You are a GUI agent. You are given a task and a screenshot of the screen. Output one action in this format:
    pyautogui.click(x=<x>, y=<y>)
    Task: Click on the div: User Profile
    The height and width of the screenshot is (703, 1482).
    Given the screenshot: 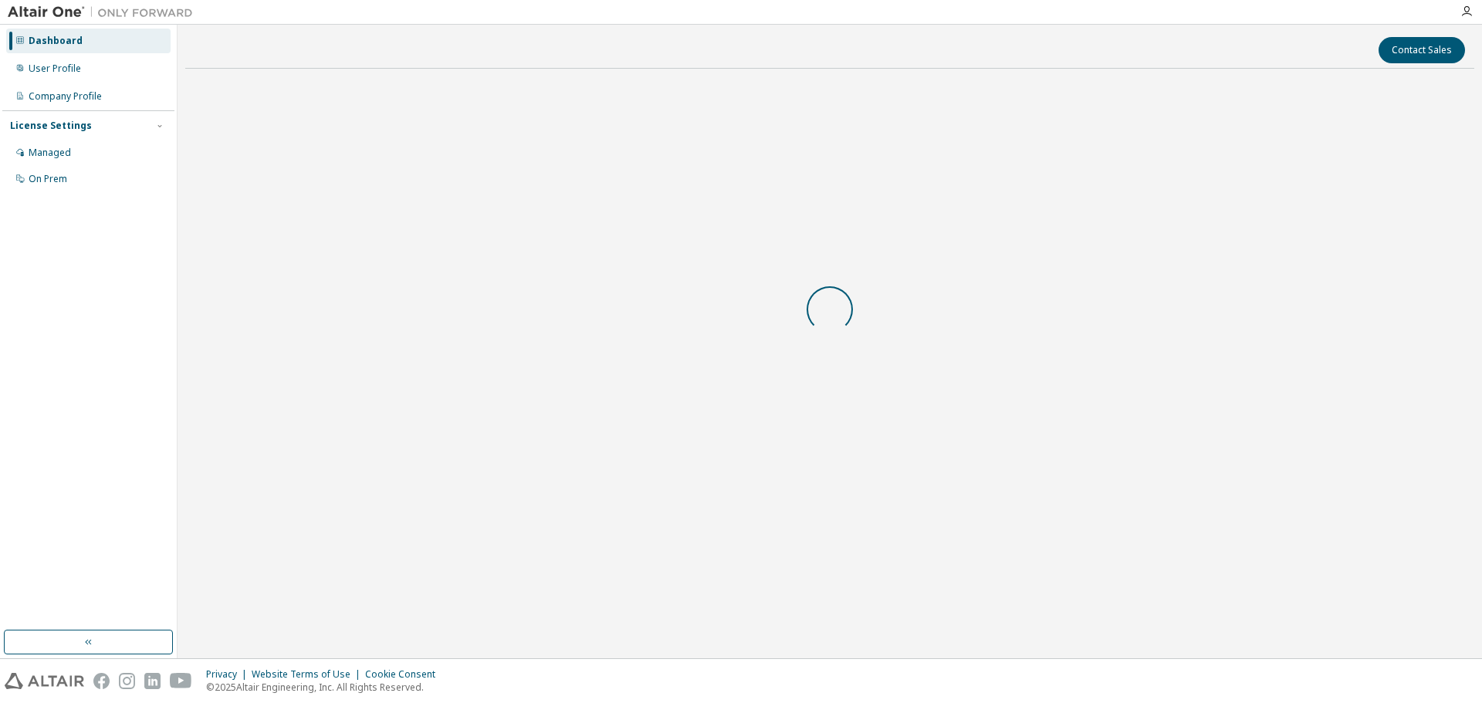 What is the action you would take?
    pyautogui.click(x=55, y=69)
    